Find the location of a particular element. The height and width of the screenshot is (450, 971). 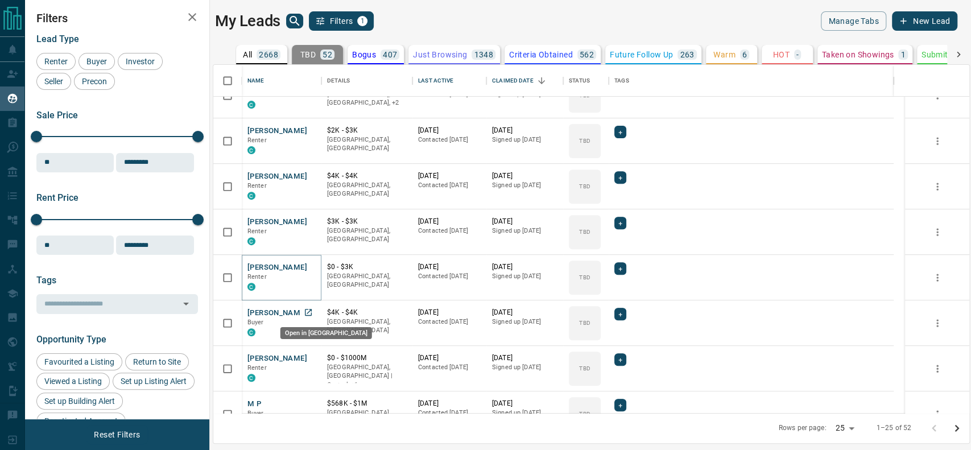

p: 562 is located at coordinates (586, 55).